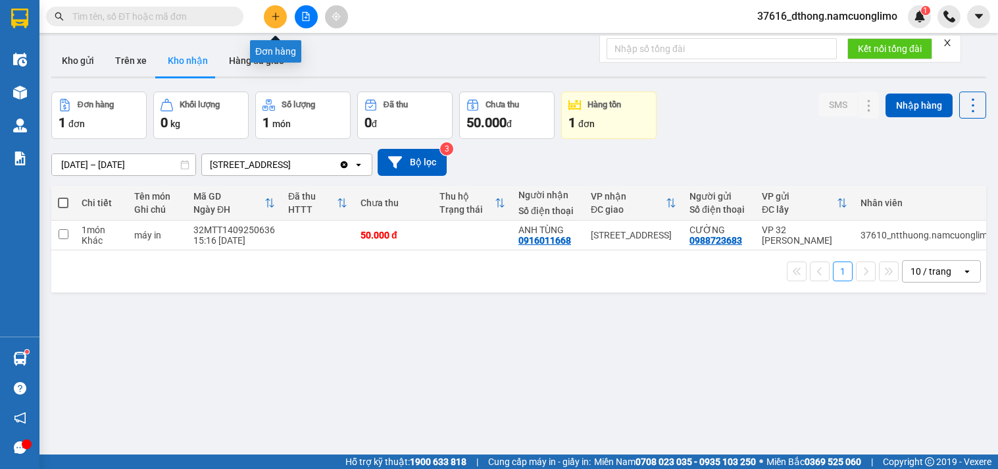 This screenshot has width=998, height=469. I want to click on div: Trạng thái, so click(467, 209).